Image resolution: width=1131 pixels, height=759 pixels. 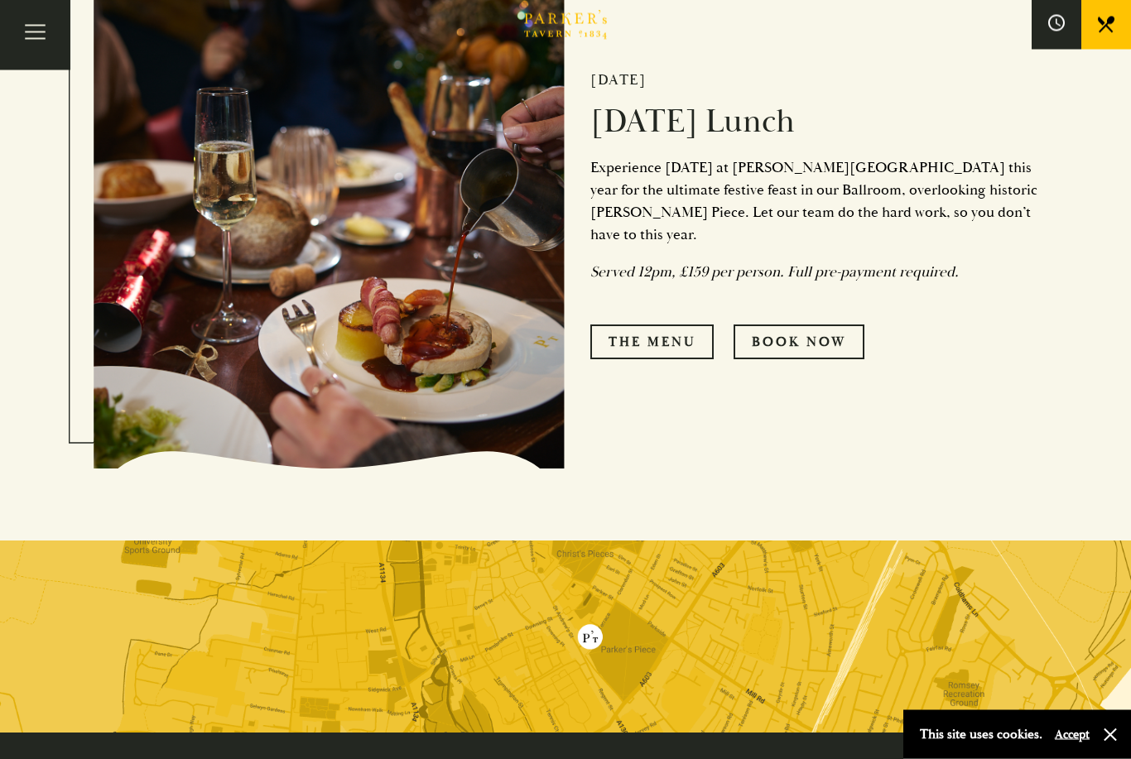 I want to click on button: Close and accept, so click(x=1110, y=735).